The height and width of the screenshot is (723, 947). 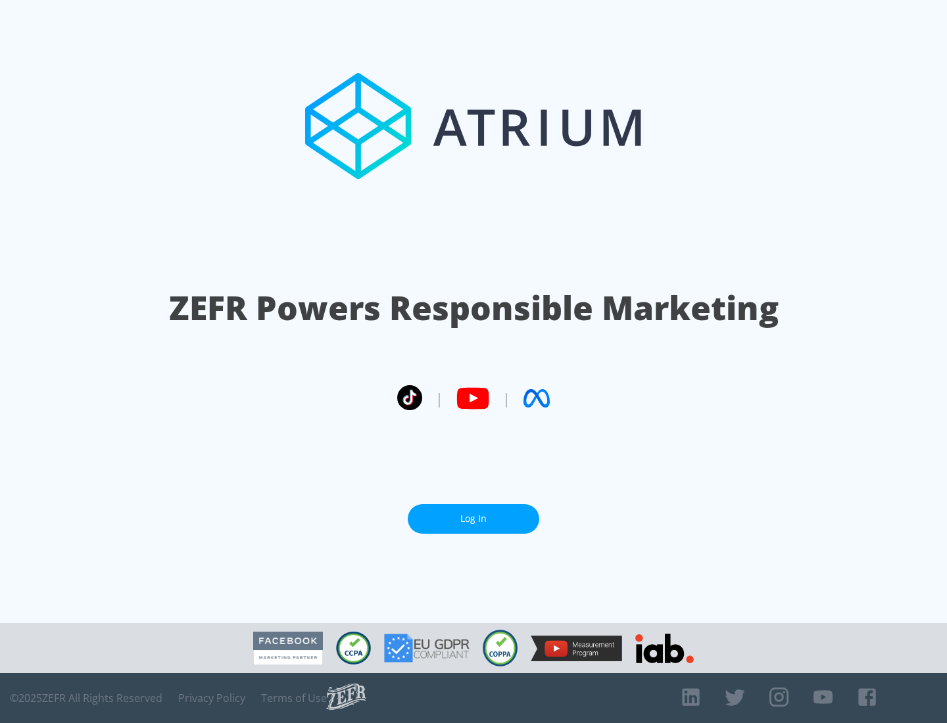 What do you see at coordinates (474, 308) in the screenshot?
I see `h1: ZEFR Powers Responsible Marketing` at bounding box center [474, 308].